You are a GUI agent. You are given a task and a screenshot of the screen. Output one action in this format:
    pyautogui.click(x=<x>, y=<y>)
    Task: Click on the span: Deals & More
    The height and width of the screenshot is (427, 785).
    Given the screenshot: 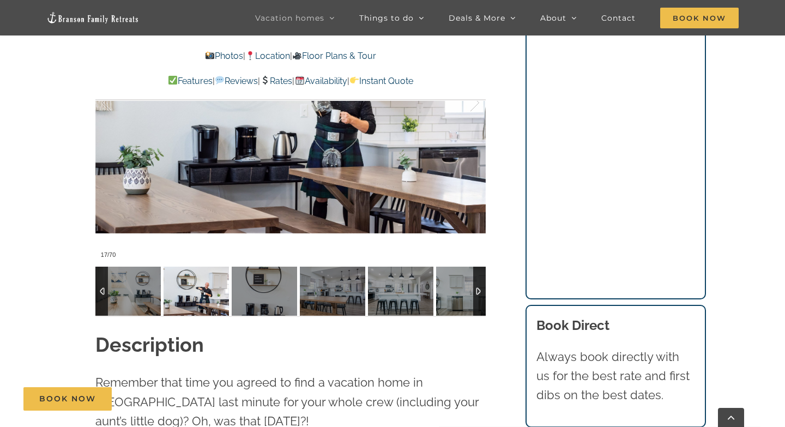 What is the action you would take?
    pyautogui.click(x=477, y=18)
    